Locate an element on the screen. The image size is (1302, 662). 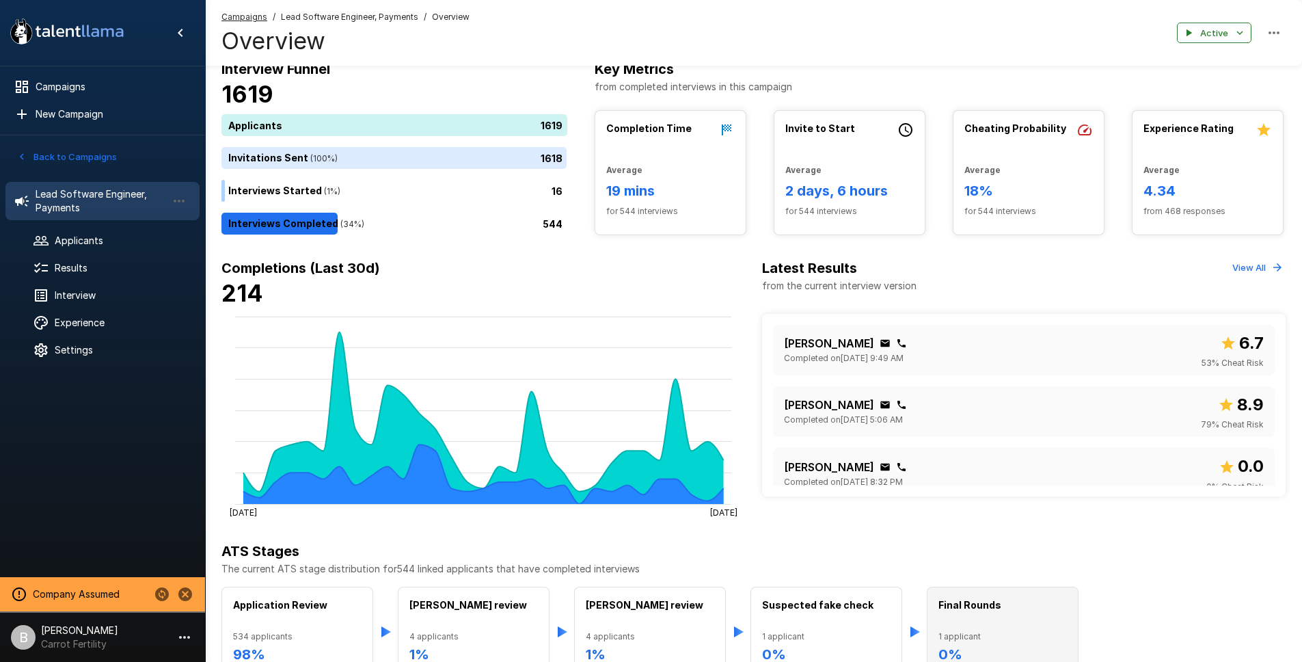
b: Application Review is located at coordinates (280, 604).